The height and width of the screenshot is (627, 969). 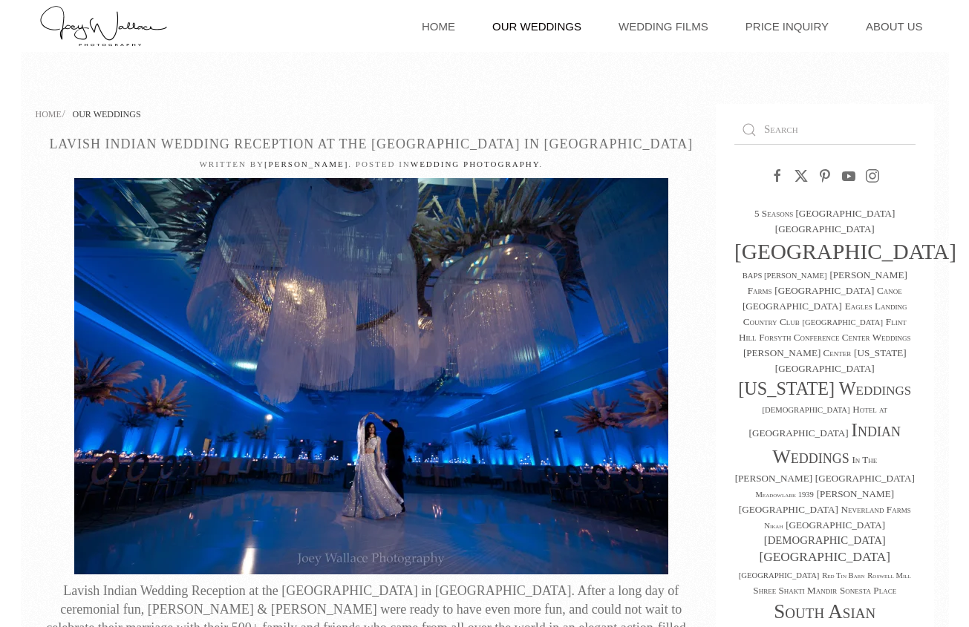 I want to click on span: Home, so click(x=48, y=114).